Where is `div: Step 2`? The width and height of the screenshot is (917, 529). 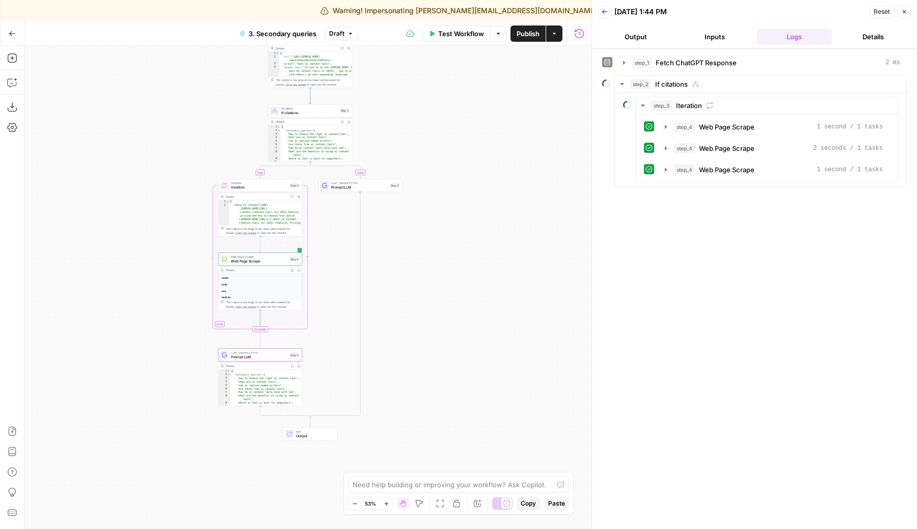 div: Step 2 is located at coordinates (344, 111).